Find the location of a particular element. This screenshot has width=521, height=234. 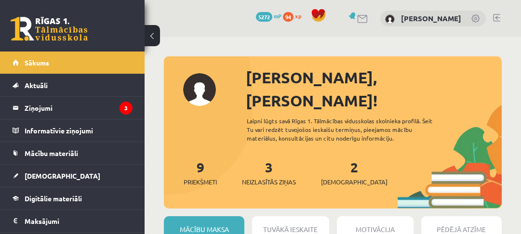

a: Sākums is located at coordinates (72, 63).